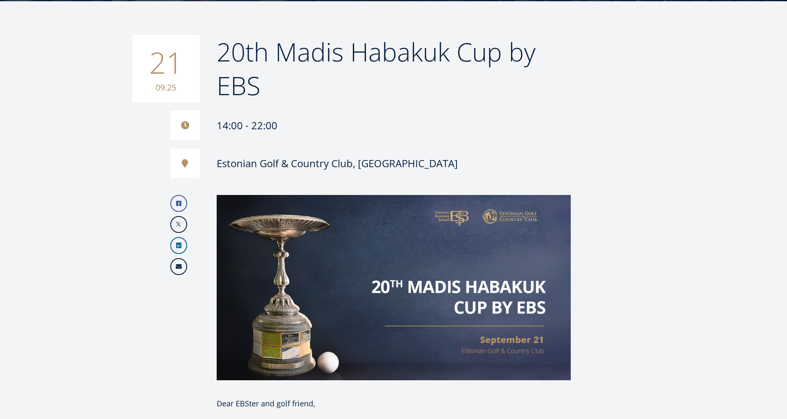 Image resolution: width=787 pixels, height=419 pixels. I want to click on img: X, so click(179, 225).